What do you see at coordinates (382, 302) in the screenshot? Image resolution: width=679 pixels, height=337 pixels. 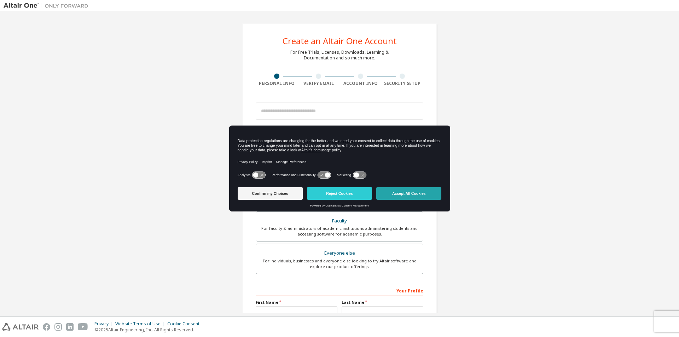 I see `label: Last Name` at bounding box center [382, 302].